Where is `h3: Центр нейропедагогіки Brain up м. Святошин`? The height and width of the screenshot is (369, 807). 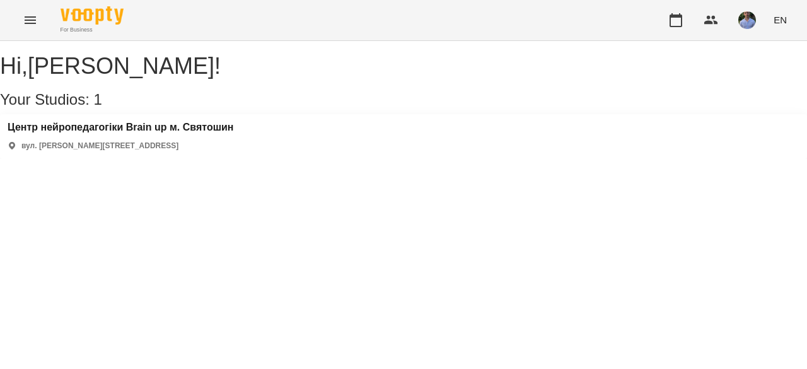 h3: Центр нейропедагогіки Brain up м. Святошин is located at coordinates (120, 127).